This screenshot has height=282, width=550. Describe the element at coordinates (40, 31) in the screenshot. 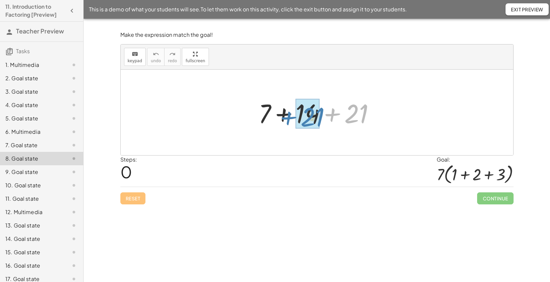

I see `span: Teacher Preview` at that location.